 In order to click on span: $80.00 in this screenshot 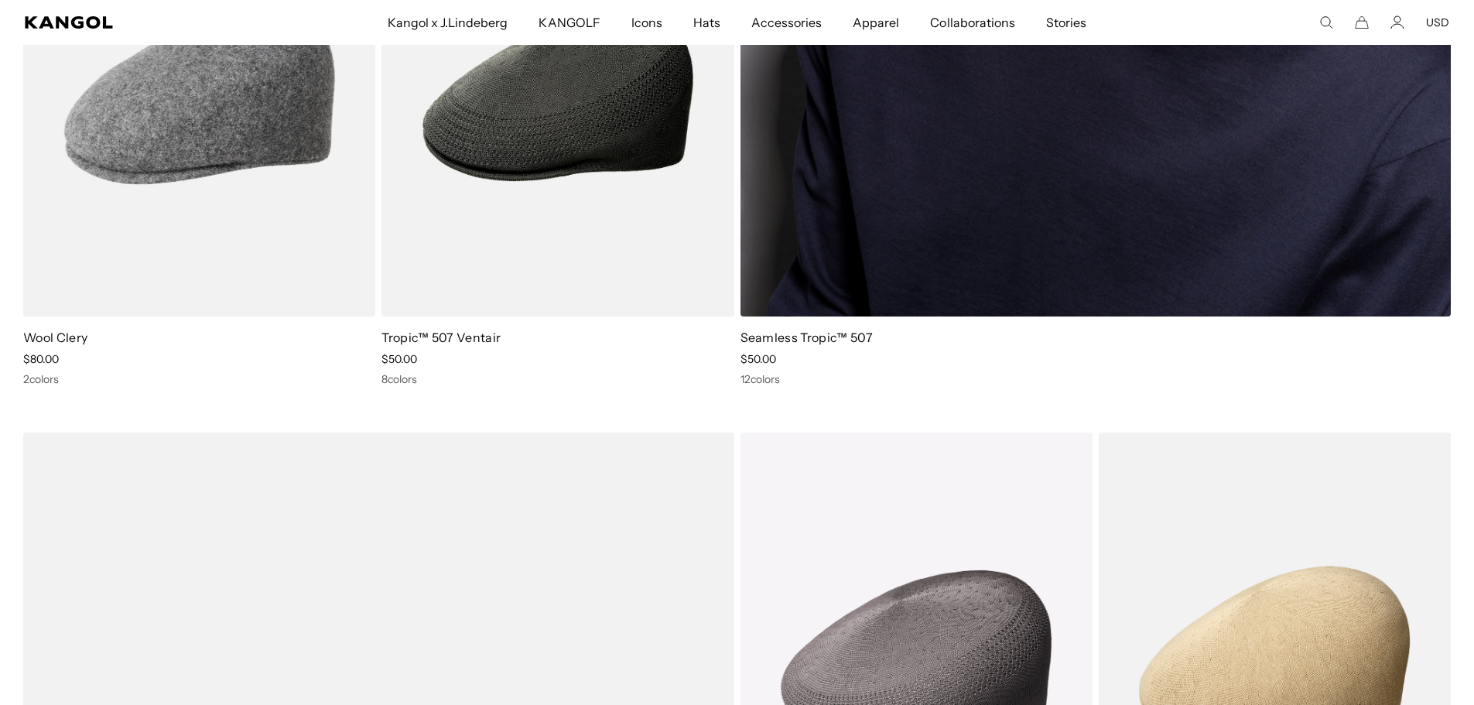, I will do `click(41, 359)`.